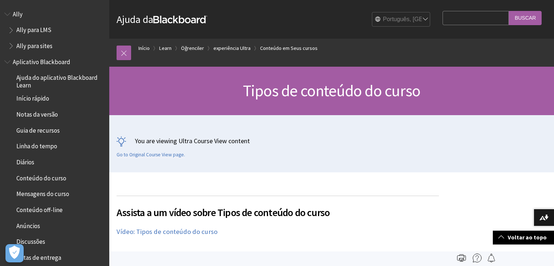 Image resolution: width=554 pixels, height=266 pixels. What do you see at coordinates (42, 60) in the screenshot?
I see `span: Aplicativo Blackboard` at bounding box center [42, 60].